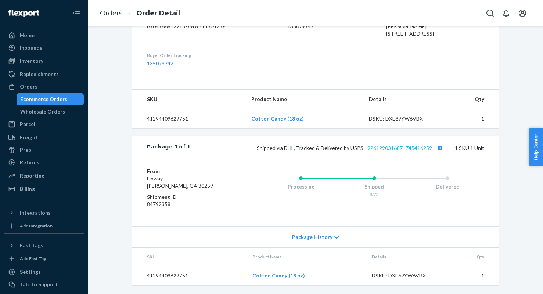 This screenshot has width=543, height=294. Describe the element at coordinates (44, 137) in the screenshot. I see `a: Freight` at that location.